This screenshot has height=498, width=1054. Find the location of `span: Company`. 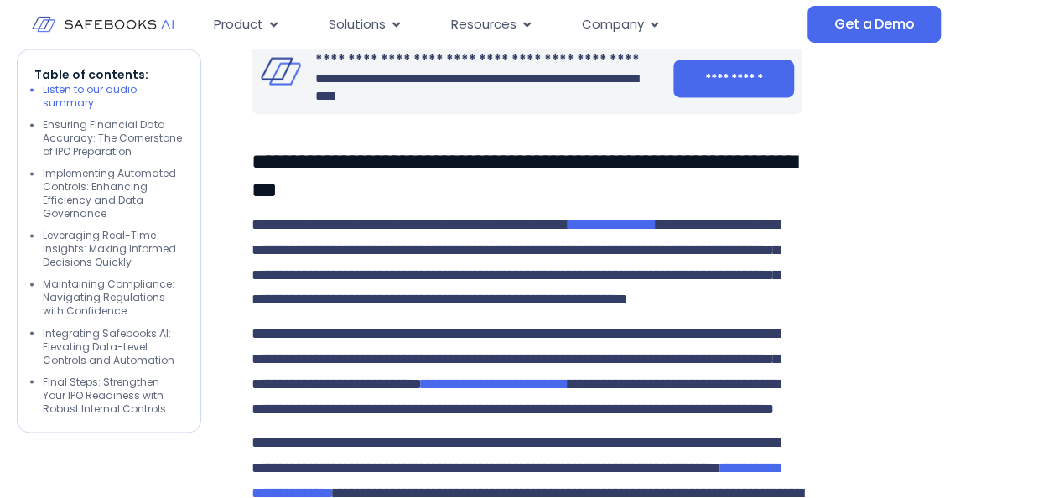

span: Company is located at coordinates (613, 24).